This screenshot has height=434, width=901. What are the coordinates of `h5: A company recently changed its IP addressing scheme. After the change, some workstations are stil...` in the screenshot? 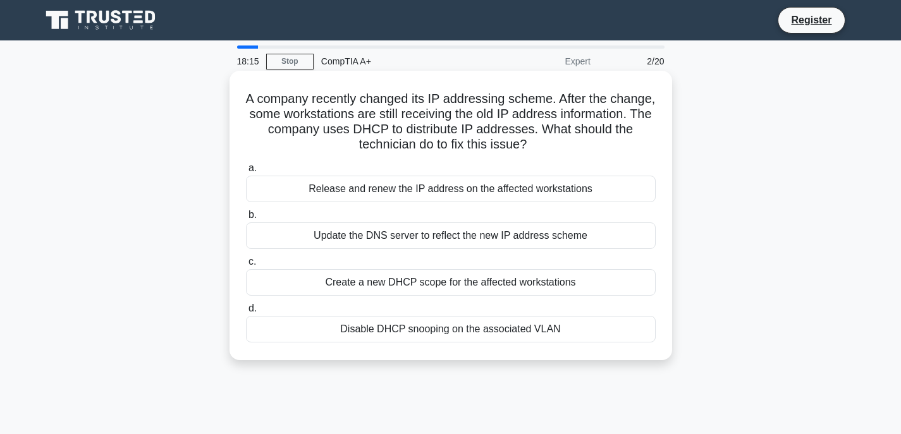 It's located at (451, 122).